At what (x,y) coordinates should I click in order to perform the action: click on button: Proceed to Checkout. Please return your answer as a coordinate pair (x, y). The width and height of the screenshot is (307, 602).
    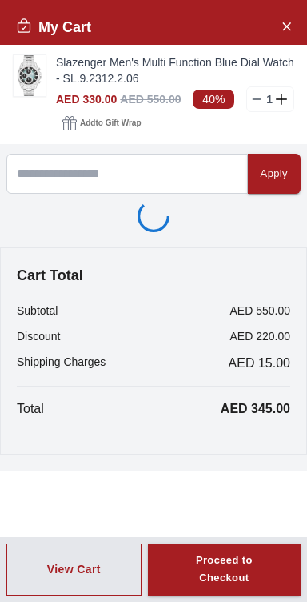
    Looking at the image, I should click on (224, 570).